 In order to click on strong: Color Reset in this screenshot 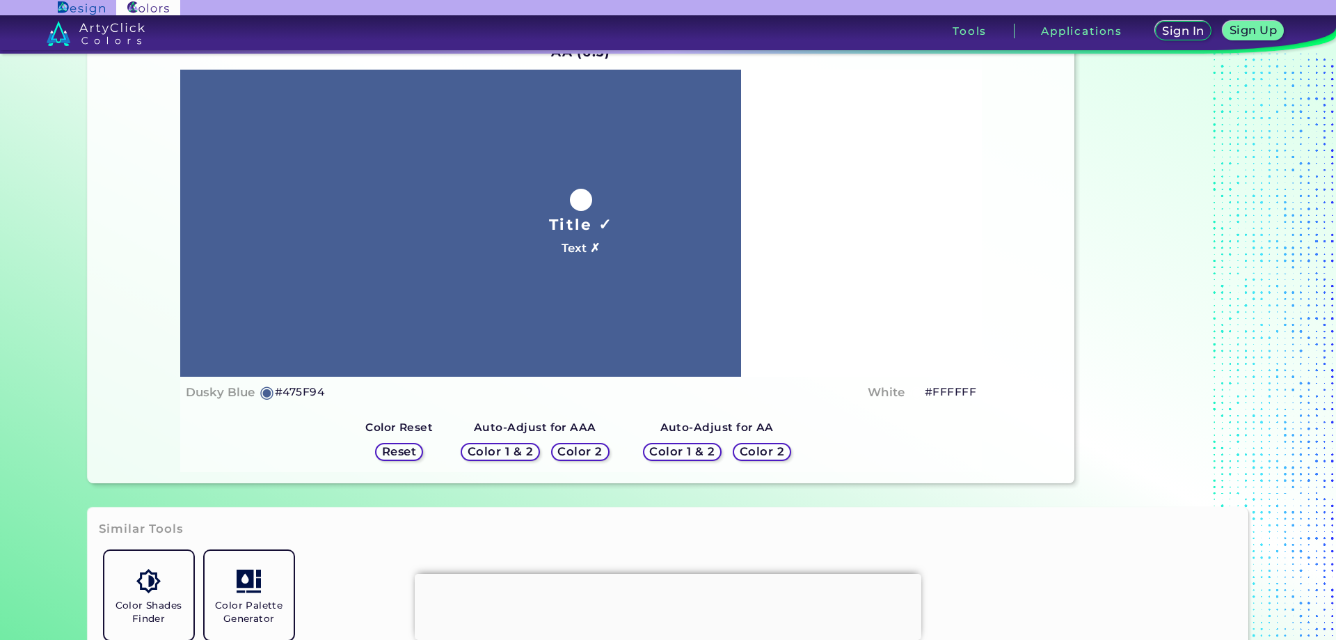, I will do `click(399, 427)`.